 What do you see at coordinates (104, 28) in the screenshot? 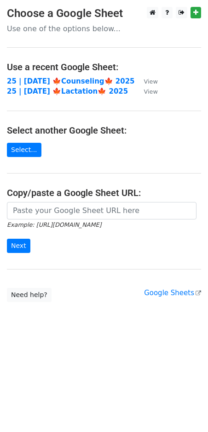
I see `p: Use one of the options below...` at bounding box center [104, 28].